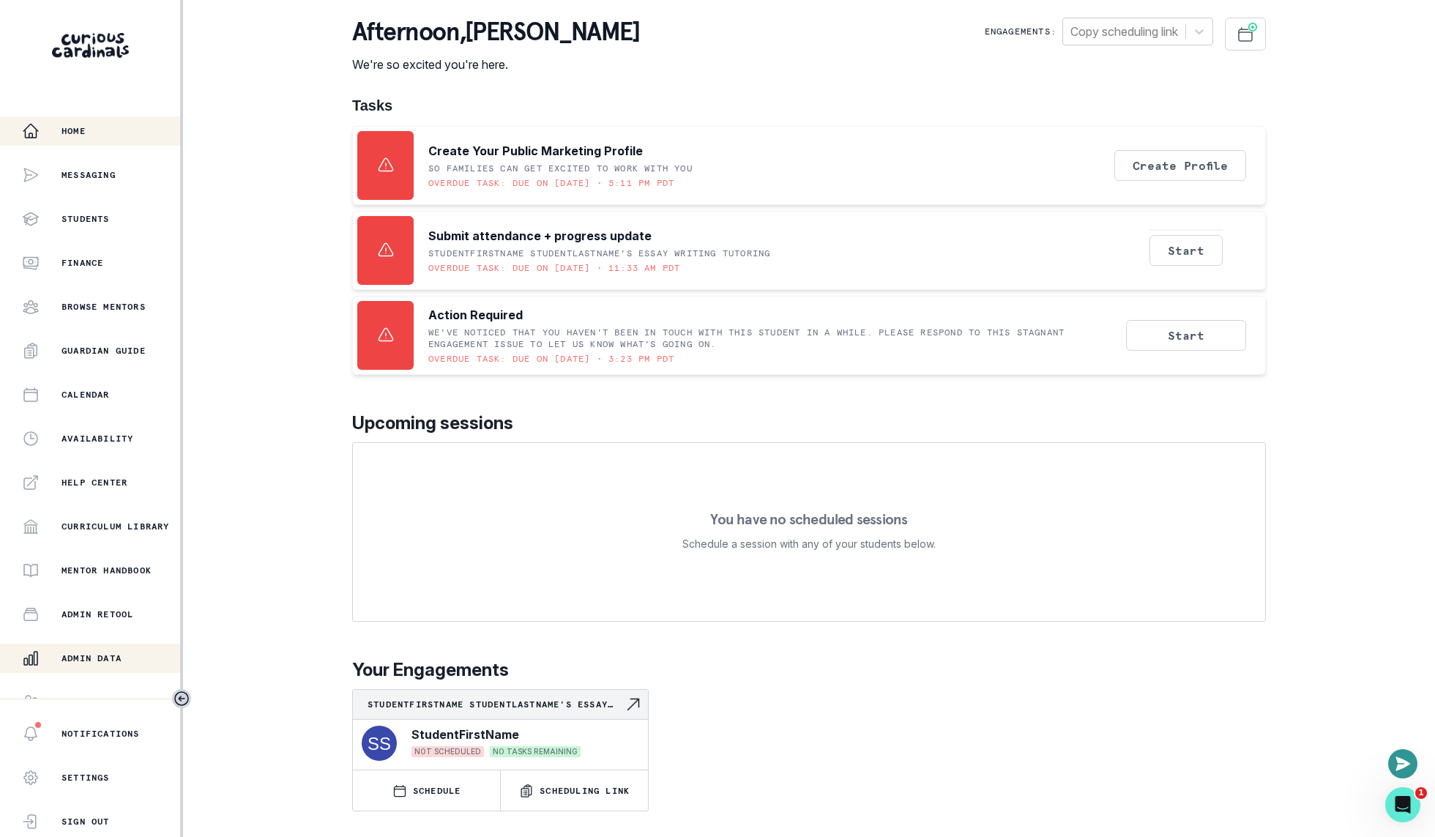 Image resolution: width=1435 pixels, height=837 pixels. I want to click on img: svg, so click(379, 743).